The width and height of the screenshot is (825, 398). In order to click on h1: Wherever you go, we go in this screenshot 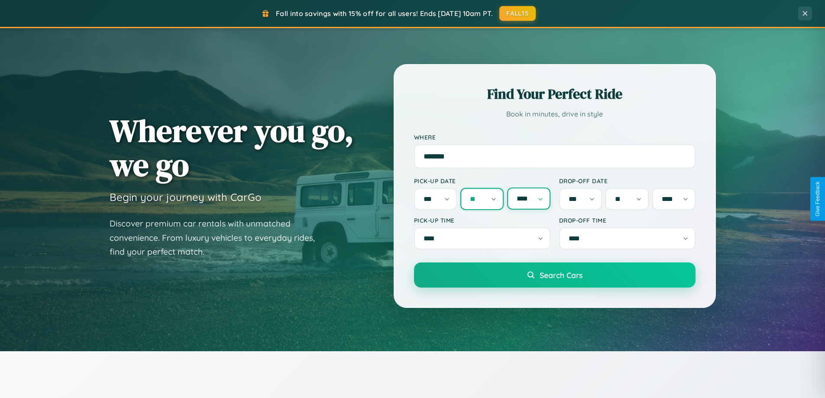, I will do `click(232, 148)`.